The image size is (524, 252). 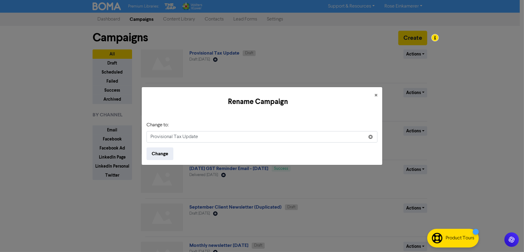 What do you see at coordinates (258, 102) in the screenshot?
I see `h5: Rename Campaign` at bounding box center [258, 102].